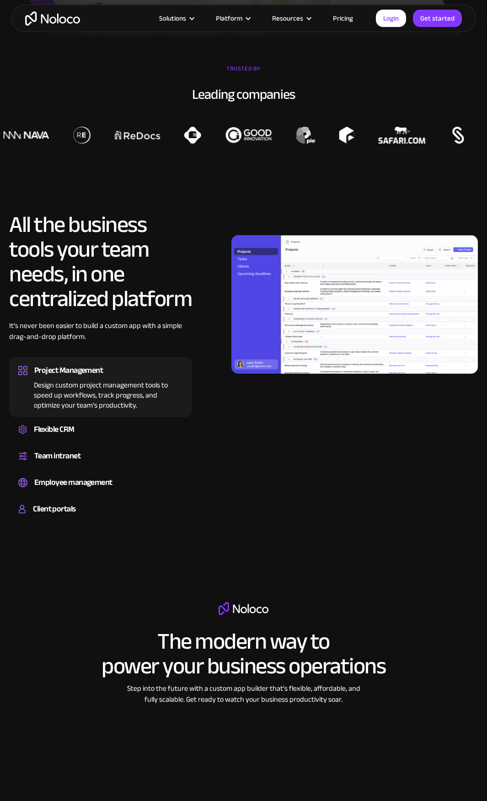 Image resolution: width=487 pixels, height=801 pixels. What do you see at coordinates (391, 18) in the screenshot?
I see `a: Login` at bounding box center [391, 18].